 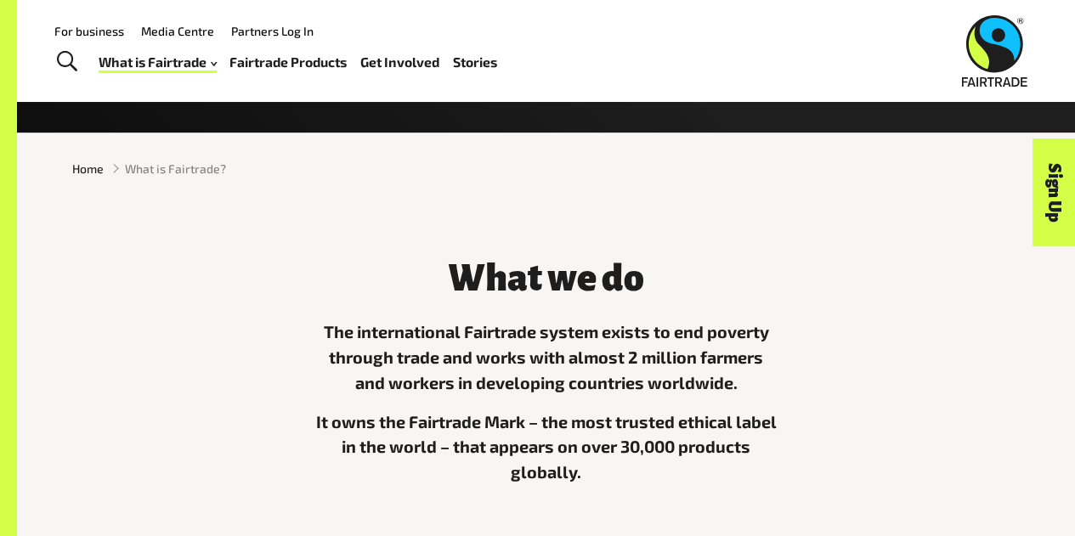 What do you see at coordinates (87, 168) in the screenshot?
I see `span: Home` at bounding box center [87, 168].